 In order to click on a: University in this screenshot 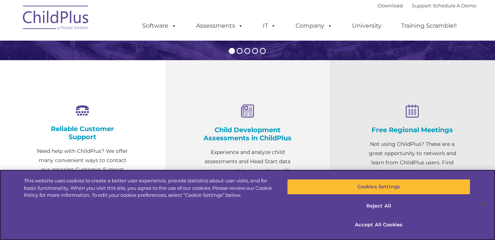, I will do `click(367, 26)`.